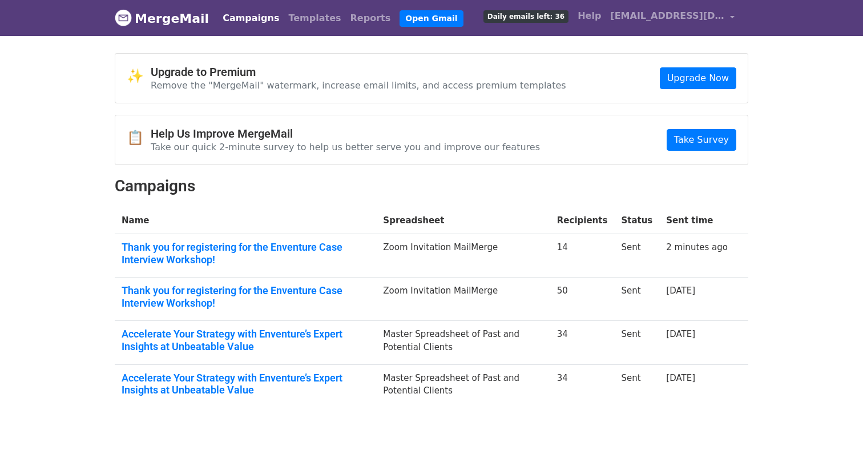 The height and width of the screenshot is (470, 863). What do you see at coordinates (251, 18) in the screenshot?
I see `a: Campaigns` at bounding box center [251, 18].